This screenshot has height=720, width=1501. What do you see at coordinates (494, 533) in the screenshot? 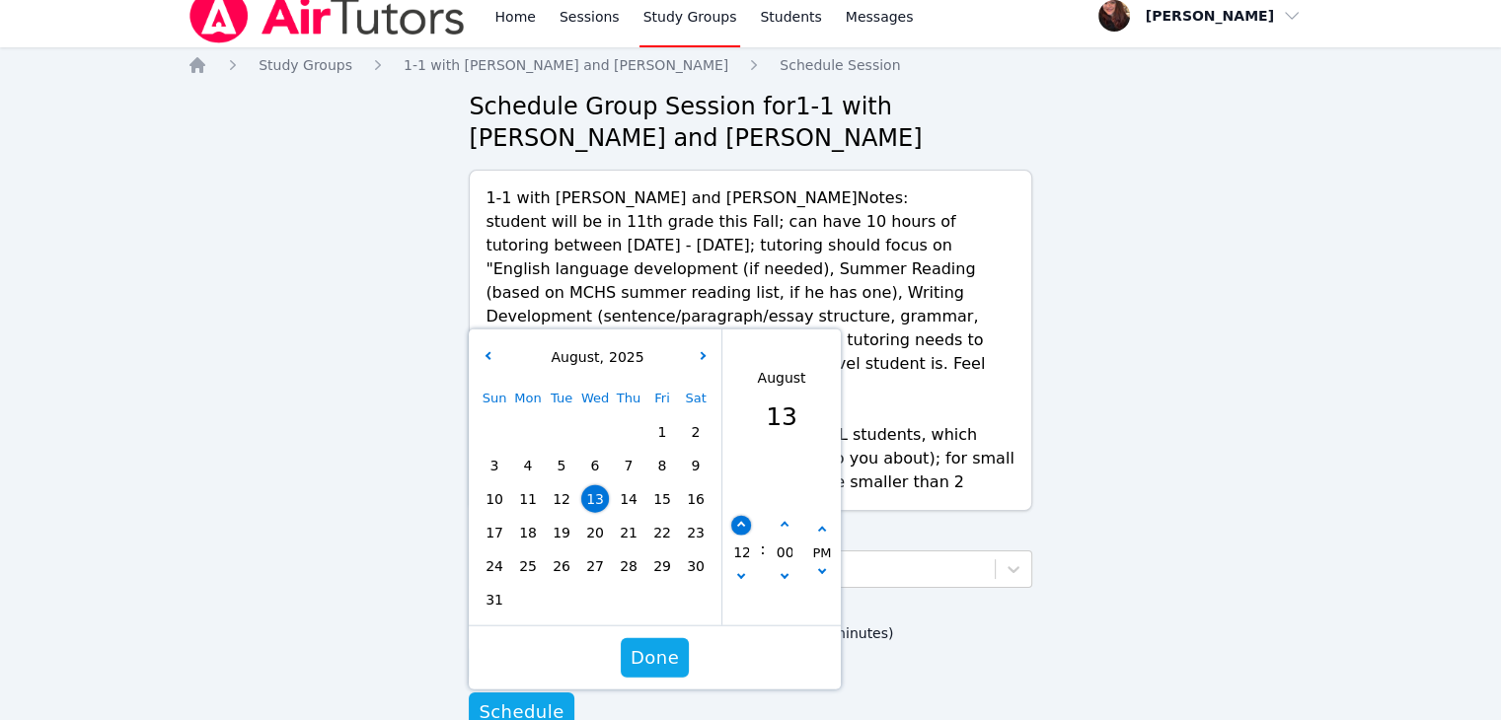
I see `span: 17` at bounding box center [494, 533].